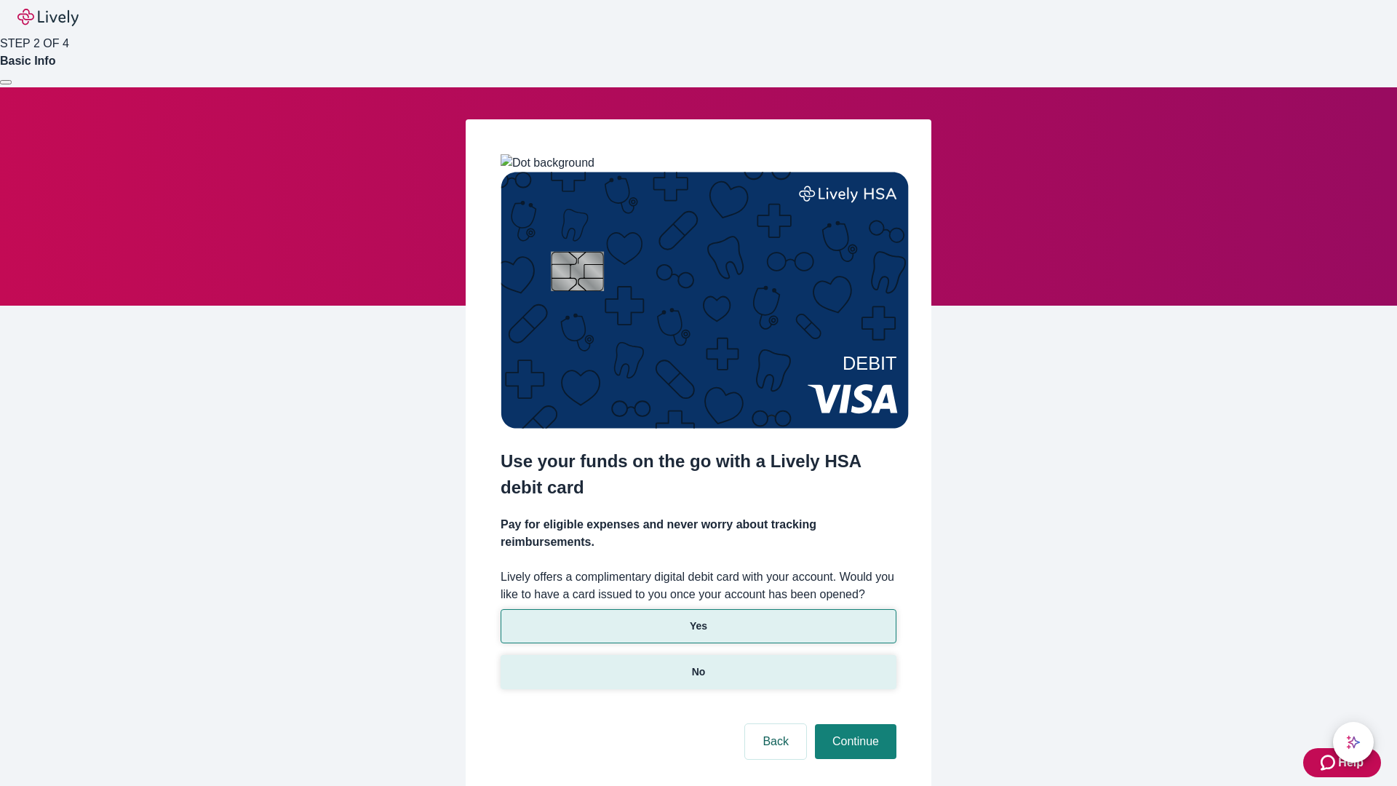 The height and width of the screenshot is (786, 1397). I want to click on button: Zendesk support iconHelp, so click(1342, 763).